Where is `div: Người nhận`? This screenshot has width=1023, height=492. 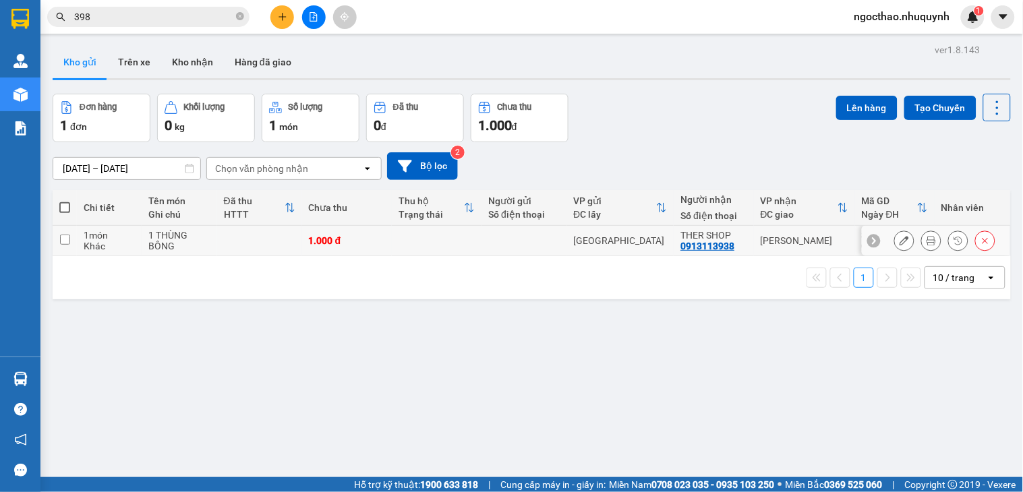 div: Người nhận is located at coordinates (713, 200).